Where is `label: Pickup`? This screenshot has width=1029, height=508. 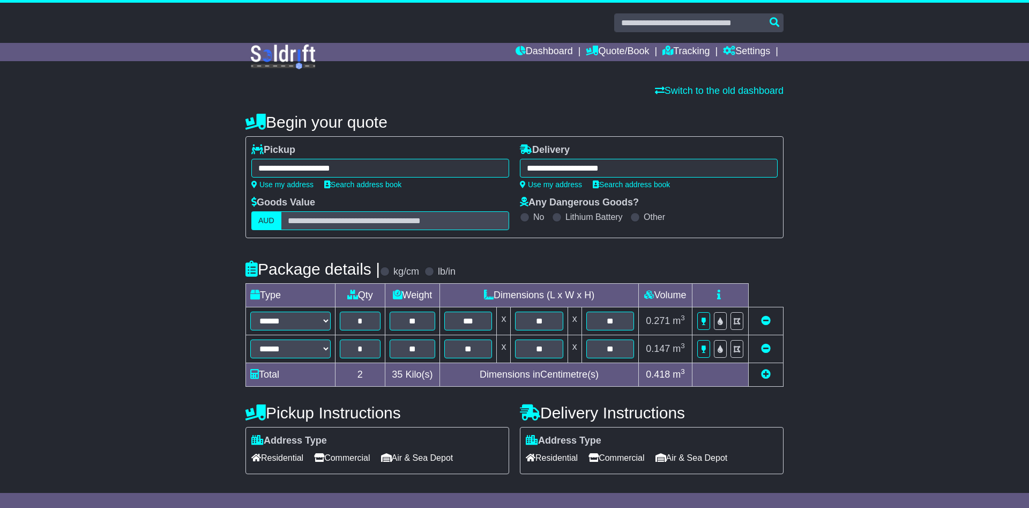
label: Pickup is located at coordinates (273, 150).